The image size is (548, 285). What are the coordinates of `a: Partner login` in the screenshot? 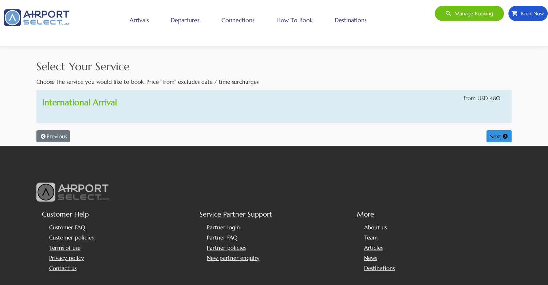 It's located at (223, 227).